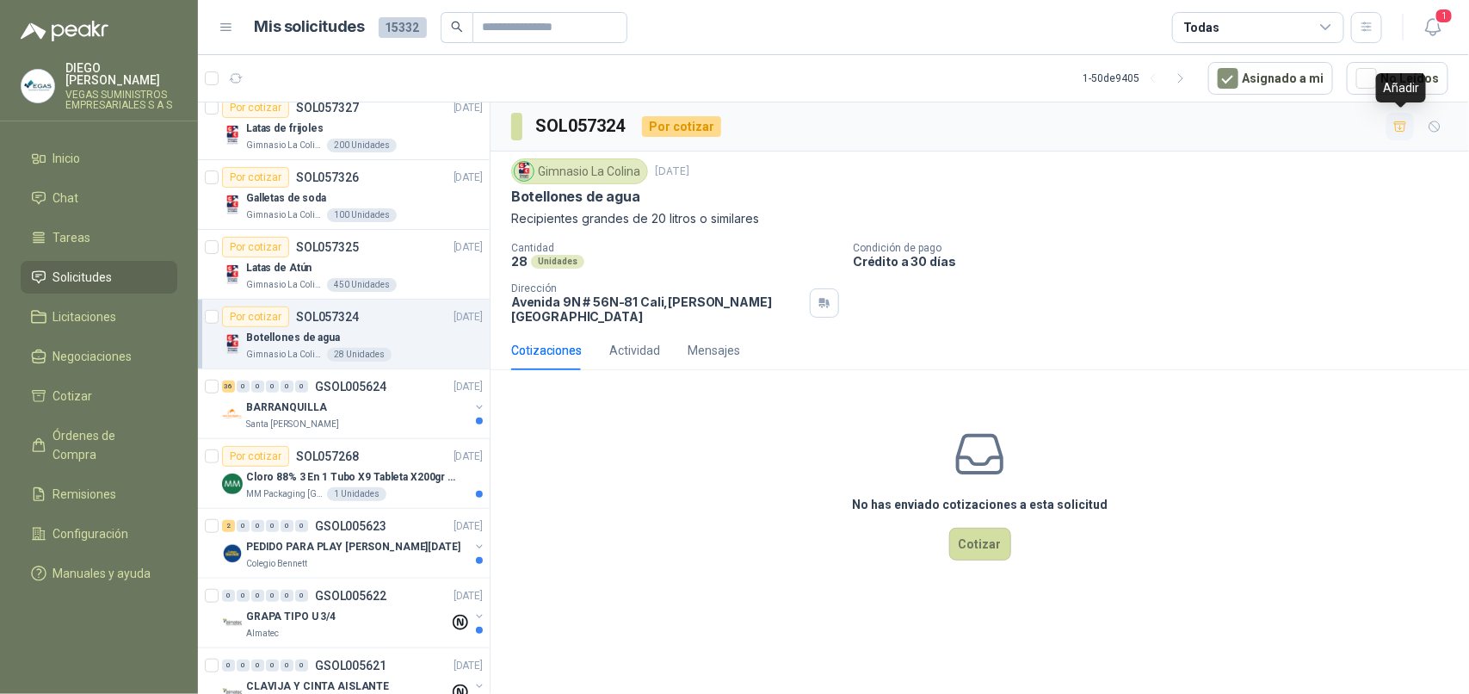  What do you see at coordinates (979, 504) in the screenshot?
I see `h3: No has enviado cotizaciones a esta solicitud` at bounding box center [979, 504].